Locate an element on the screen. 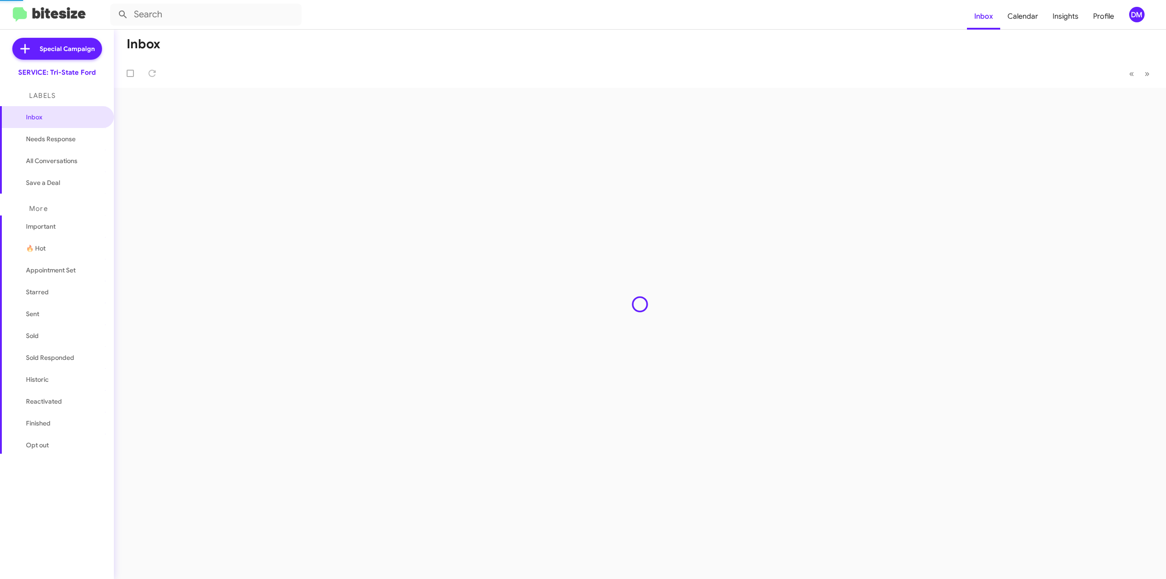 The width and height of the screenshot is (1166, 579). span: Opt out is located at coordinates (37, 445).